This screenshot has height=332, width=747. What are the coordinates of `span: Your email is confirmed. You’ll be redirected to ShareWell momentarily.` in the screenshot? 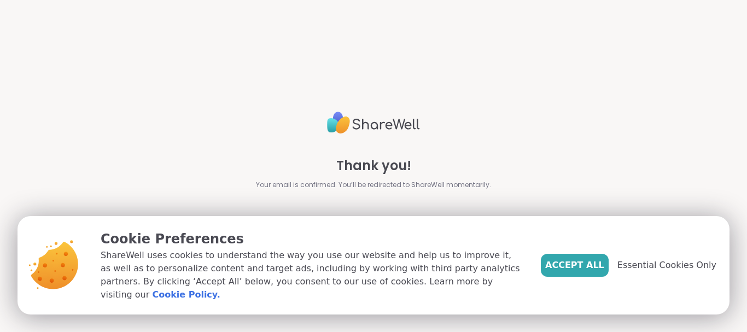 It's located at (374, 185).